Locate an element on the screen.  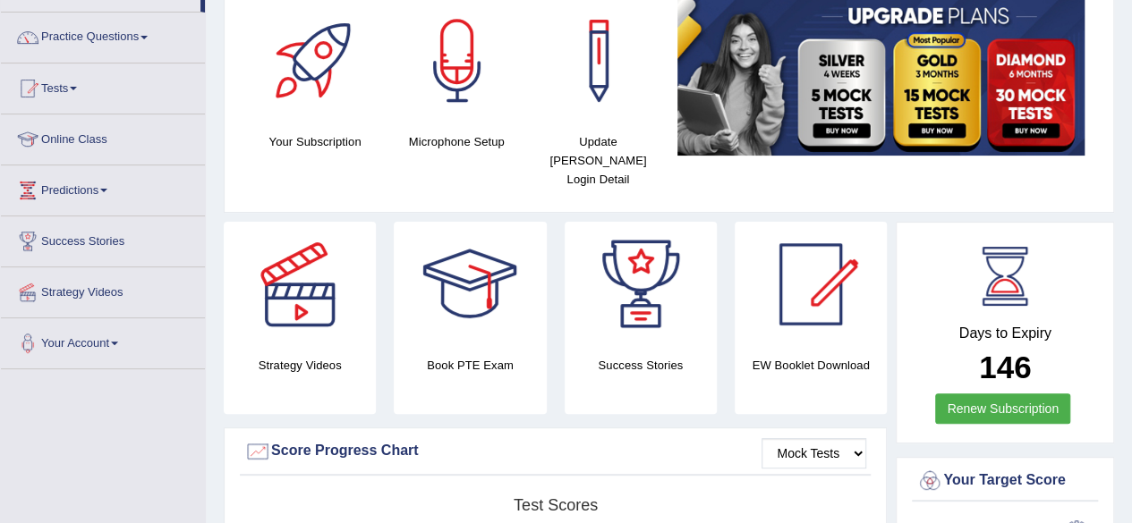
h4: Days to Expiry is located at coordinates (1005, 334).